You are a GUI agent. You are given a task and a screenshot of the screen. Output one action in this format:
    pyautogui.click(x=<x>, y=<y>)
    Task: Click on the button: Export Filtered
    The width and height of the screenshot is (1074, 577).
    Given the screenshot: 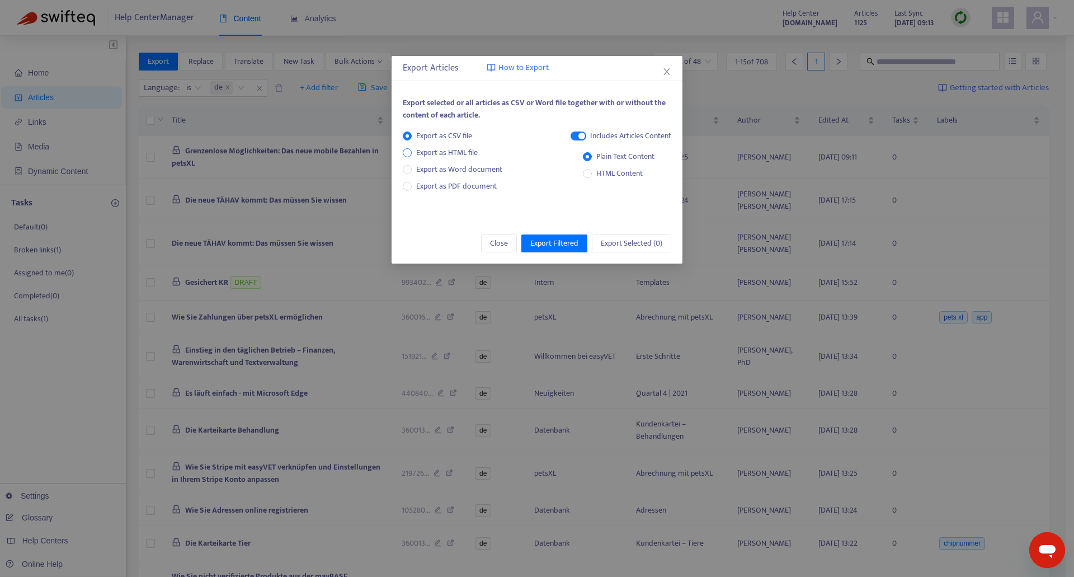 What is the action you would take?
    pyautogui.click(x=554, y=243)
    